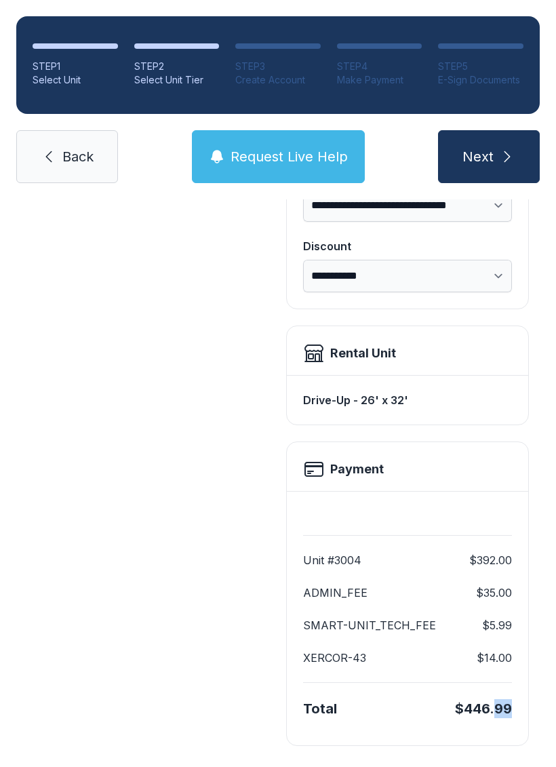 The height and width of the screenshot is (767, 556). Describe the element at coordinates (380, 80) in the screenshot. I see `div: Make Payment` at that location.